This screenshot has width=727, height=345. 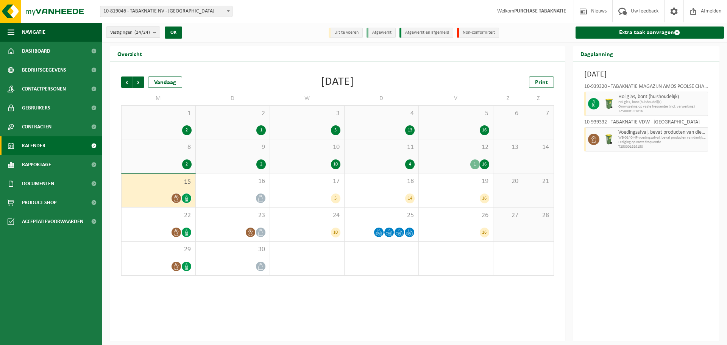 What do you see at coordinates (456, 215) in the screenshot?
I see `span: 26` at bounding box center [456, 215].